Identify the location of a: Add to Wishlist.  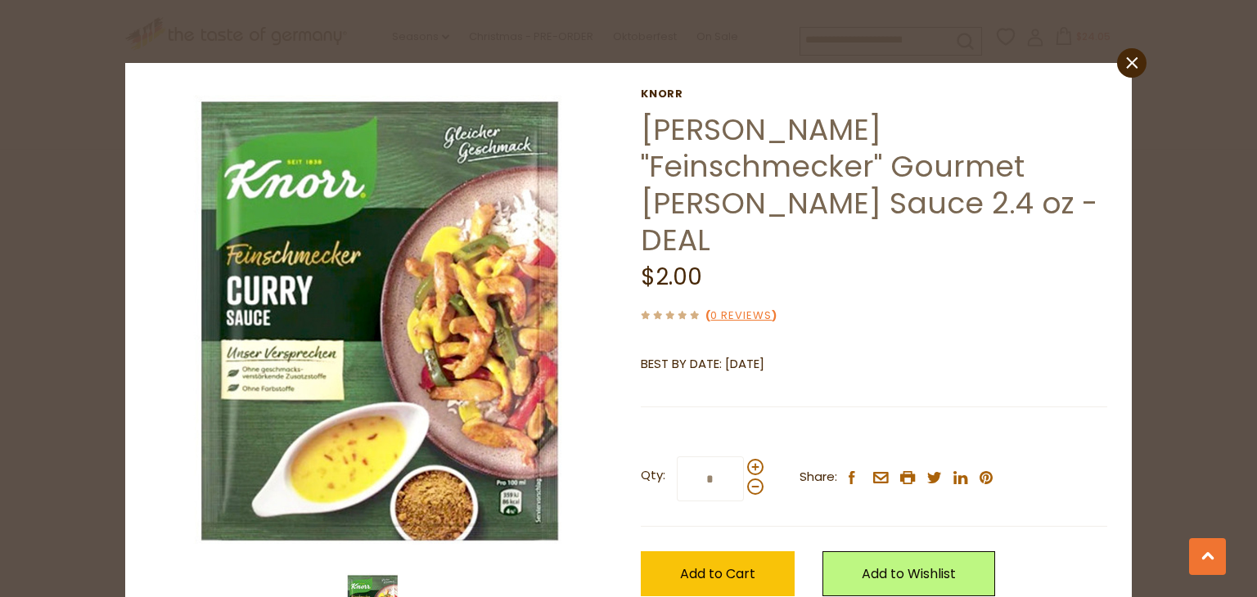
(908, 573).